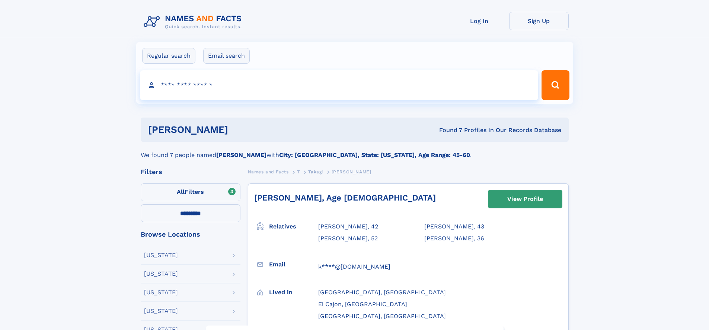  Describe the element at coordinates (525, 199) in the screenshot. I see `div: View Profile` at that location.